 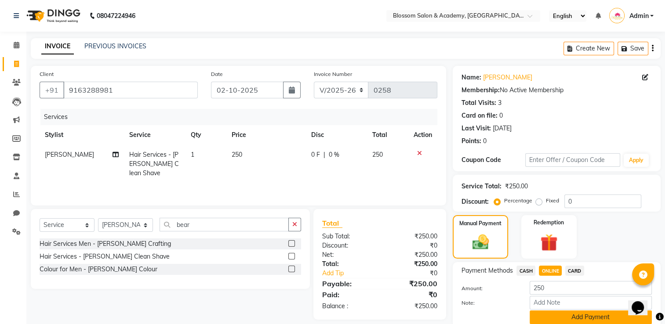 What do you see at coordinates (353, 273) in the screenshot?
I see `a: Add Tip` at bounding box center [353, 273].